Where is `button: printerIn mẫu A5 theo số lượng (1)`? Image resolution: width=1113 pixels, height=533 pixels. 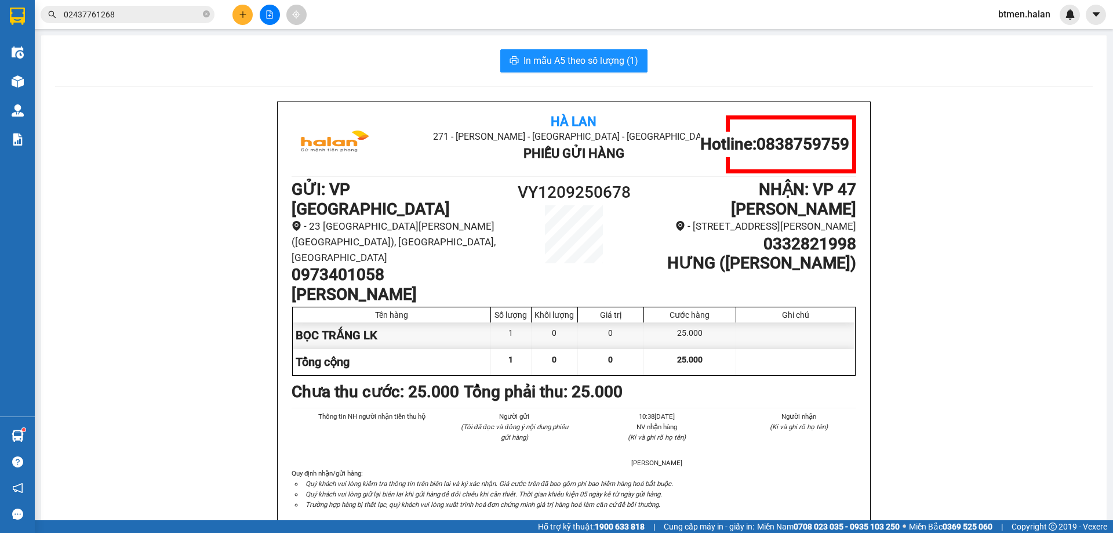 button: printerIn mẫu A5 theo số lượng (1) is located at coordinates (574, 61).